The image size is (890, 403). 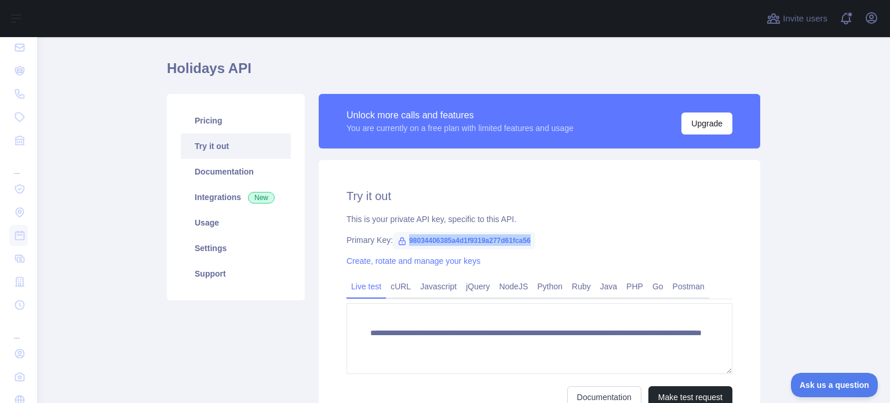 What do you see at coordinates (261, 198) in the screenshot?
I see `span: New` at bounding box center [261, 198].